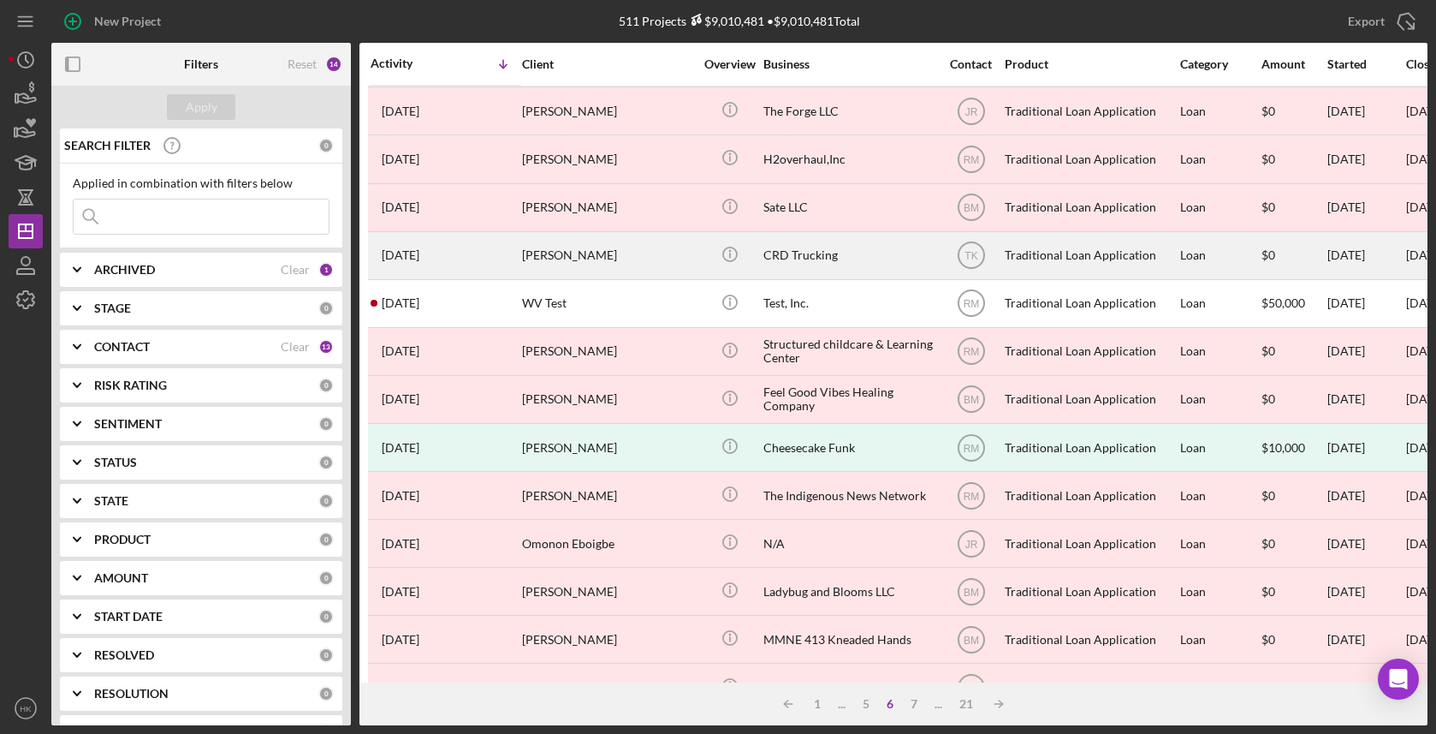  What do you see at coordinates (128, 616) in the screenshot?
I see `b: START DATE` at bounding box center [128, 616].